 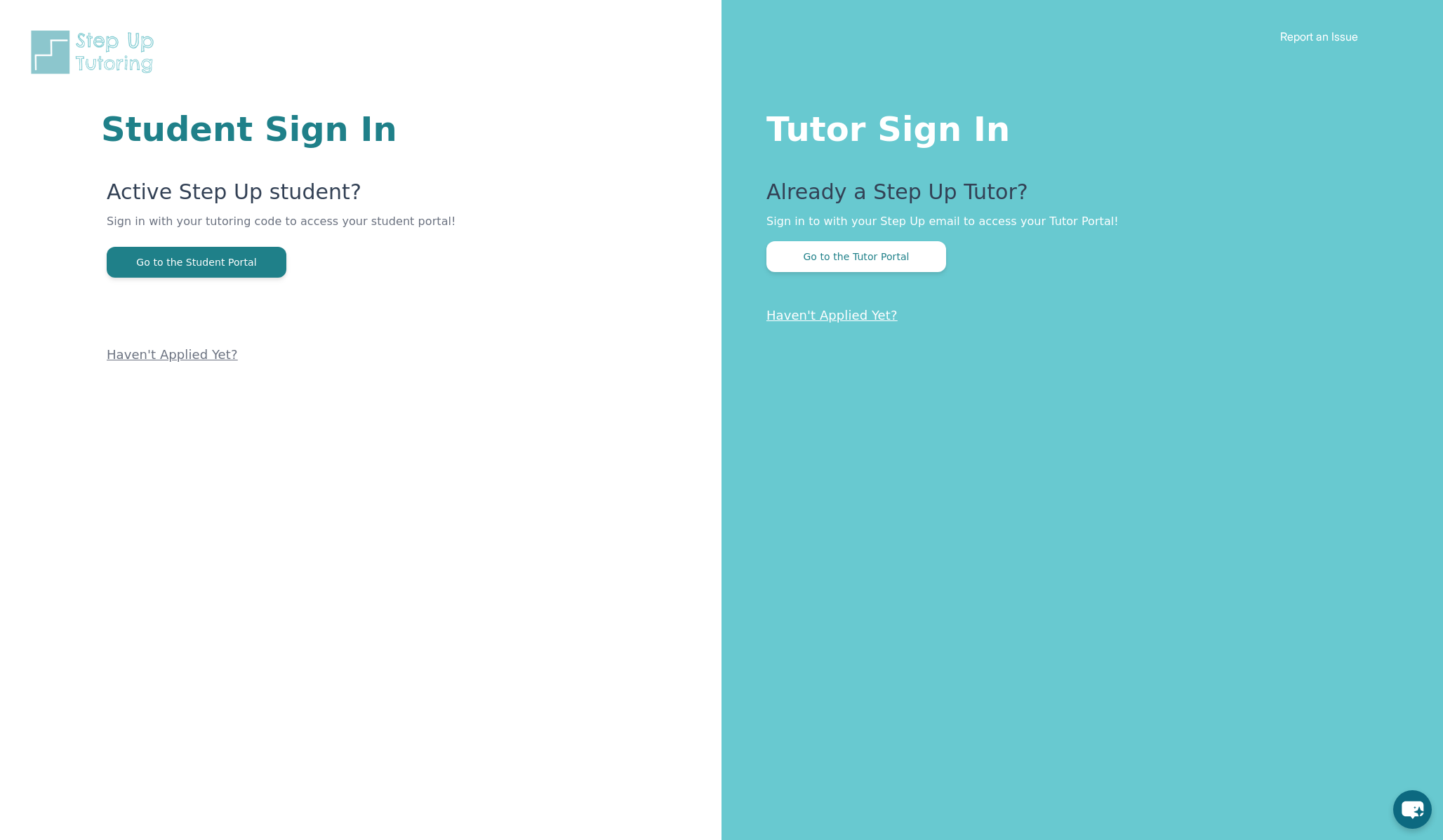 I want to click on h1: Student Sign In, so click(x=327, y=129).